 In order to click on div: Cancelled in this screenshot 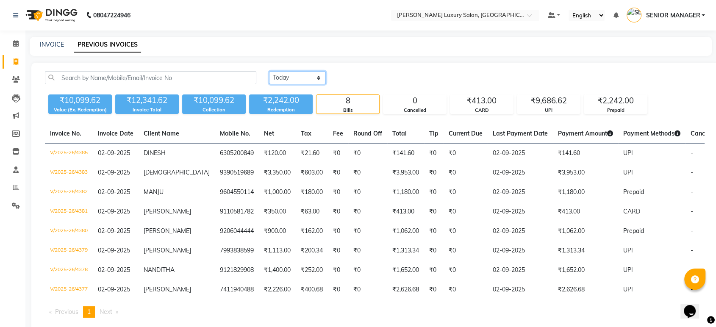, I will do `click(415, 110)`.